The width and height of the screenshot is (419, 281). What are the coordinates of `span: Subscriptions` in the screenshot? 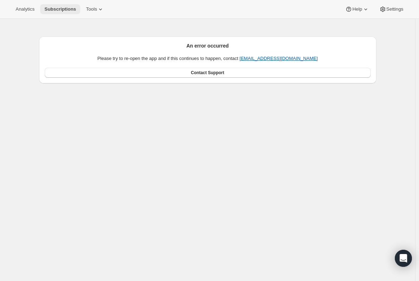 It's located at (60, 9).